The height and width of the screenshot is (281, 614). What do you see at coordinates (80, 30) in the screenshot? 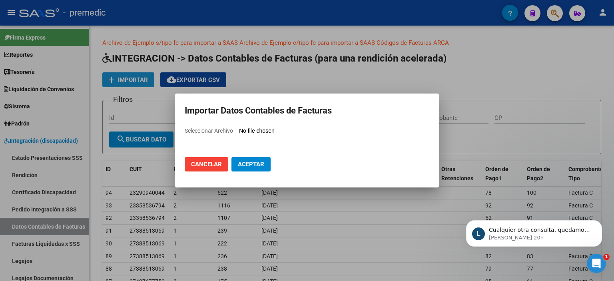
I see `div: message notification from Ludmila, Hace 20h. Cualquier otra consulta, quedamos a disposición.` at bounding box center [80, 30].